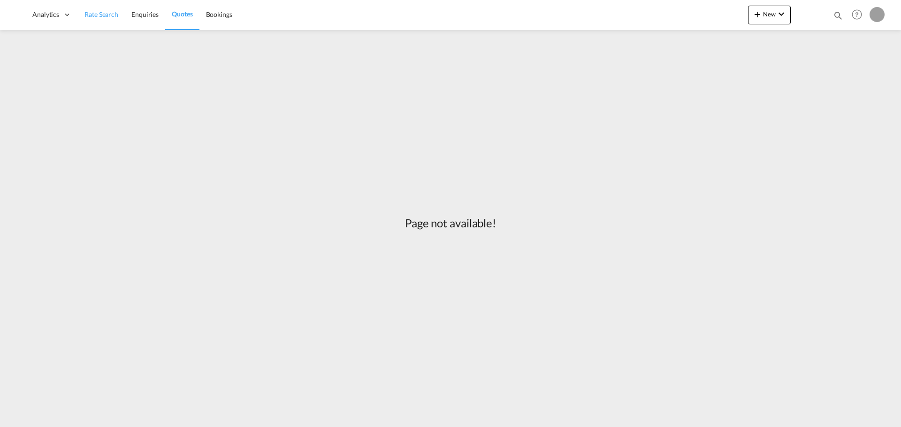 This screenshot has height=427, width=901. What do you see at coordinates (46, 15) in the screenshot?
I see `span: Analytics` at bounding box center [46, 15].